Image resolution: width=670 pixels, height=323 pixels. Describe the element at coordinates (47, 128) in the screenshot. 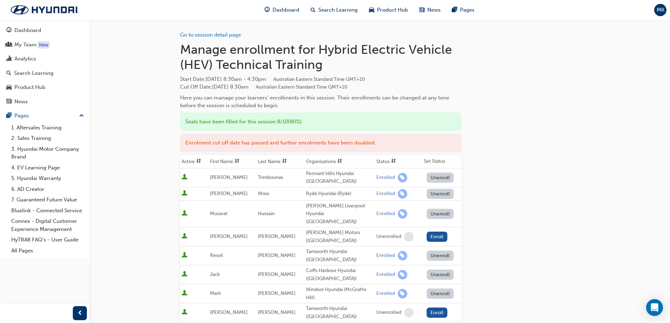

I see `a: 1. Aftersales Training` at that location.